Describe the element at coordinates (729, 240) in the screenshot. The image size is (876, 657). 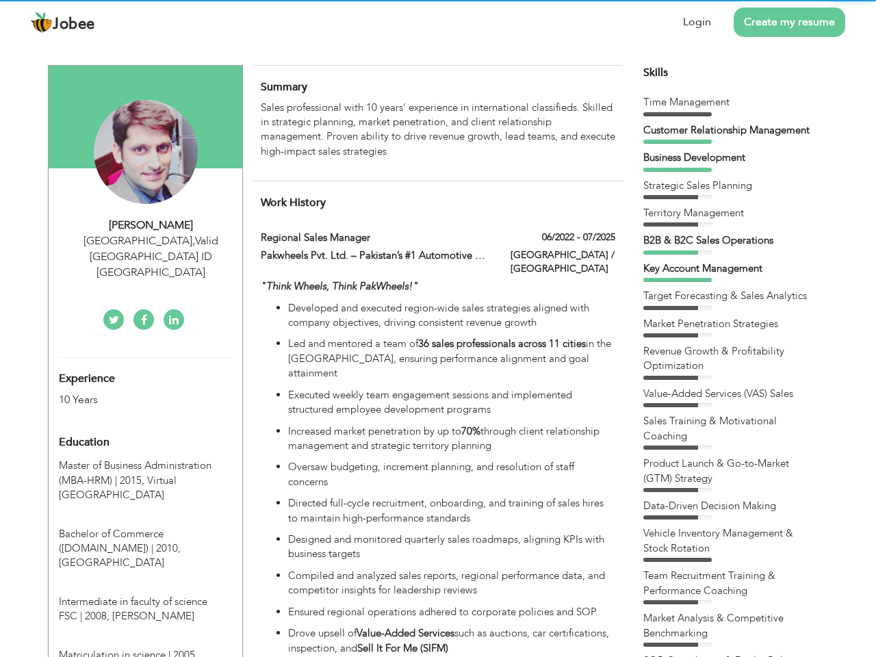
I see `div: B2B & B2C Sales Operations` at that location.